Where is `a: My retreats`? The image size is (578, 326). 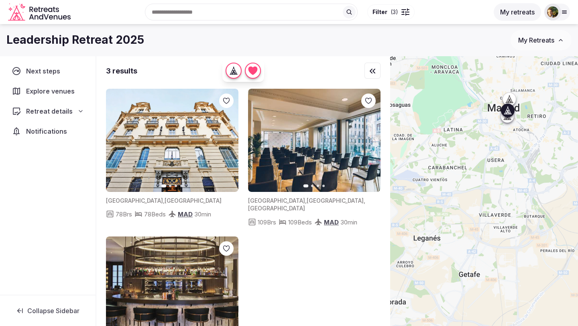 a: My retreats is located at coordinates (518, 12).